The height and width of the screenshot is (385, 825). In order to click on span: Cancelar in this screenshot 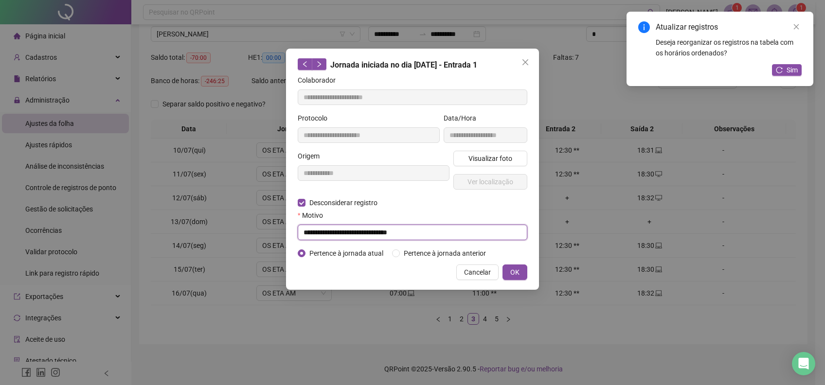, I will do `click(477, 273)`.